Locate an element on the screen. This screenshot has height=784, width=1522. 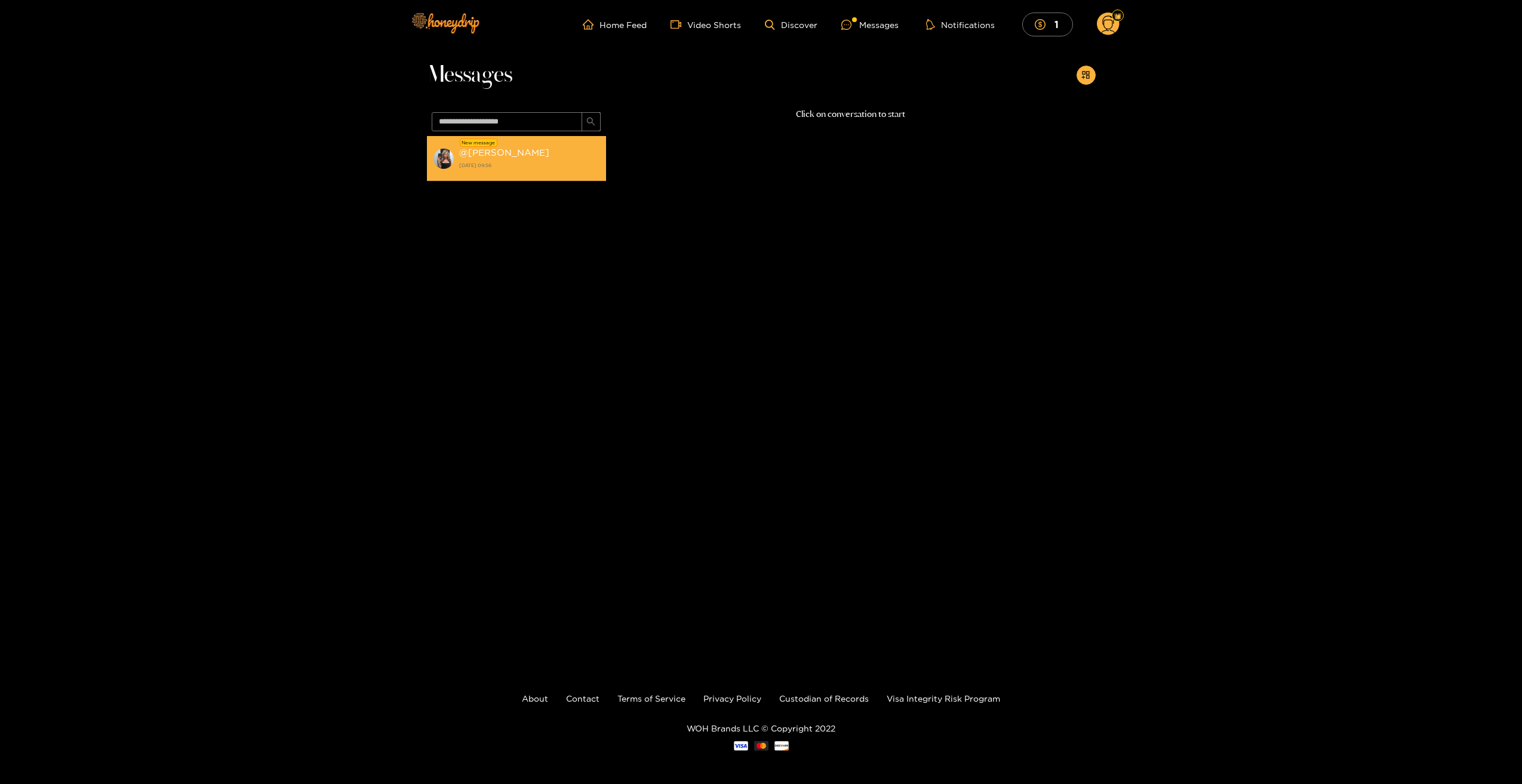
span: dollar is located at coordinates (1043, 25).